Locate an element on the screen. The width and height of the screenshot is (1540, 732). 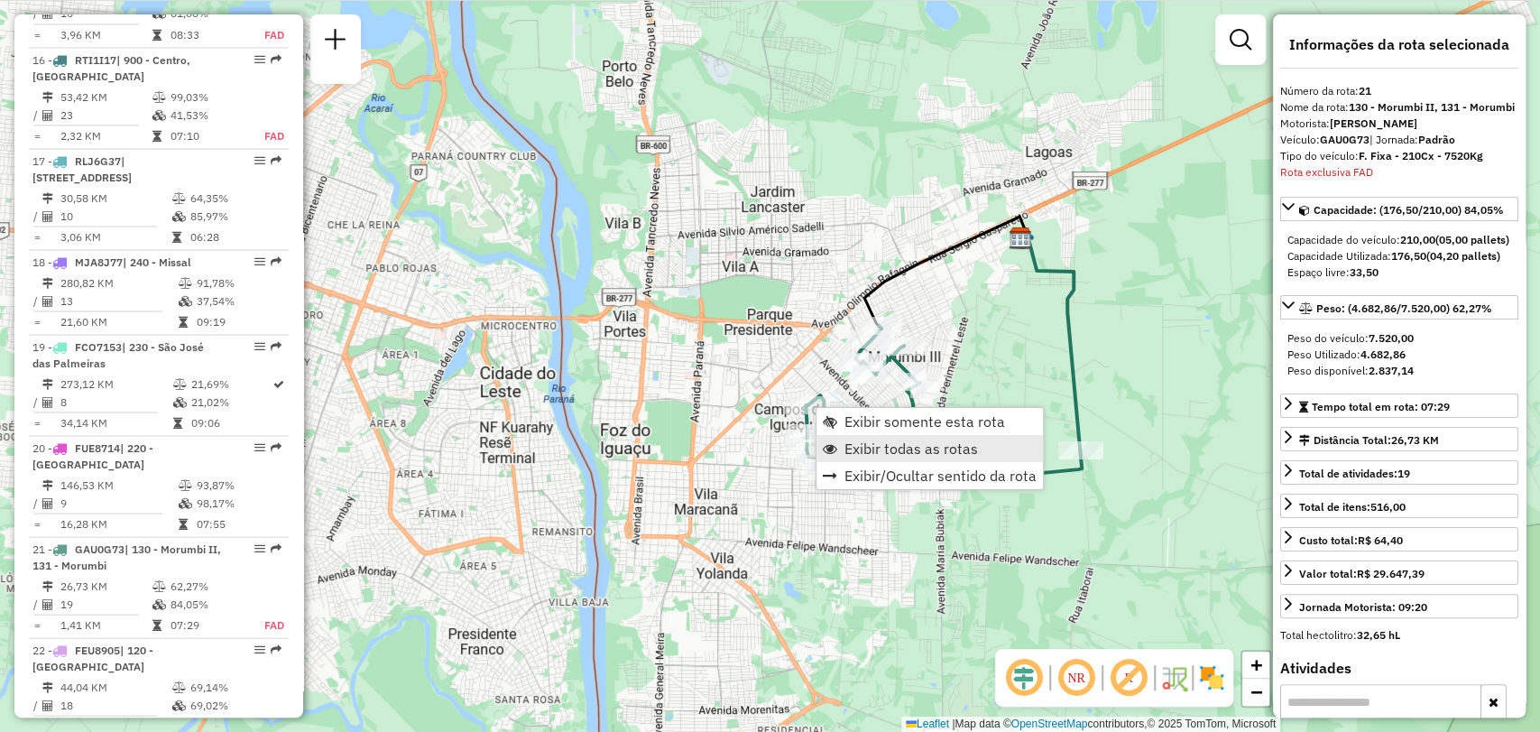
span: | Jornada: is located at coordinates (1412, 139).